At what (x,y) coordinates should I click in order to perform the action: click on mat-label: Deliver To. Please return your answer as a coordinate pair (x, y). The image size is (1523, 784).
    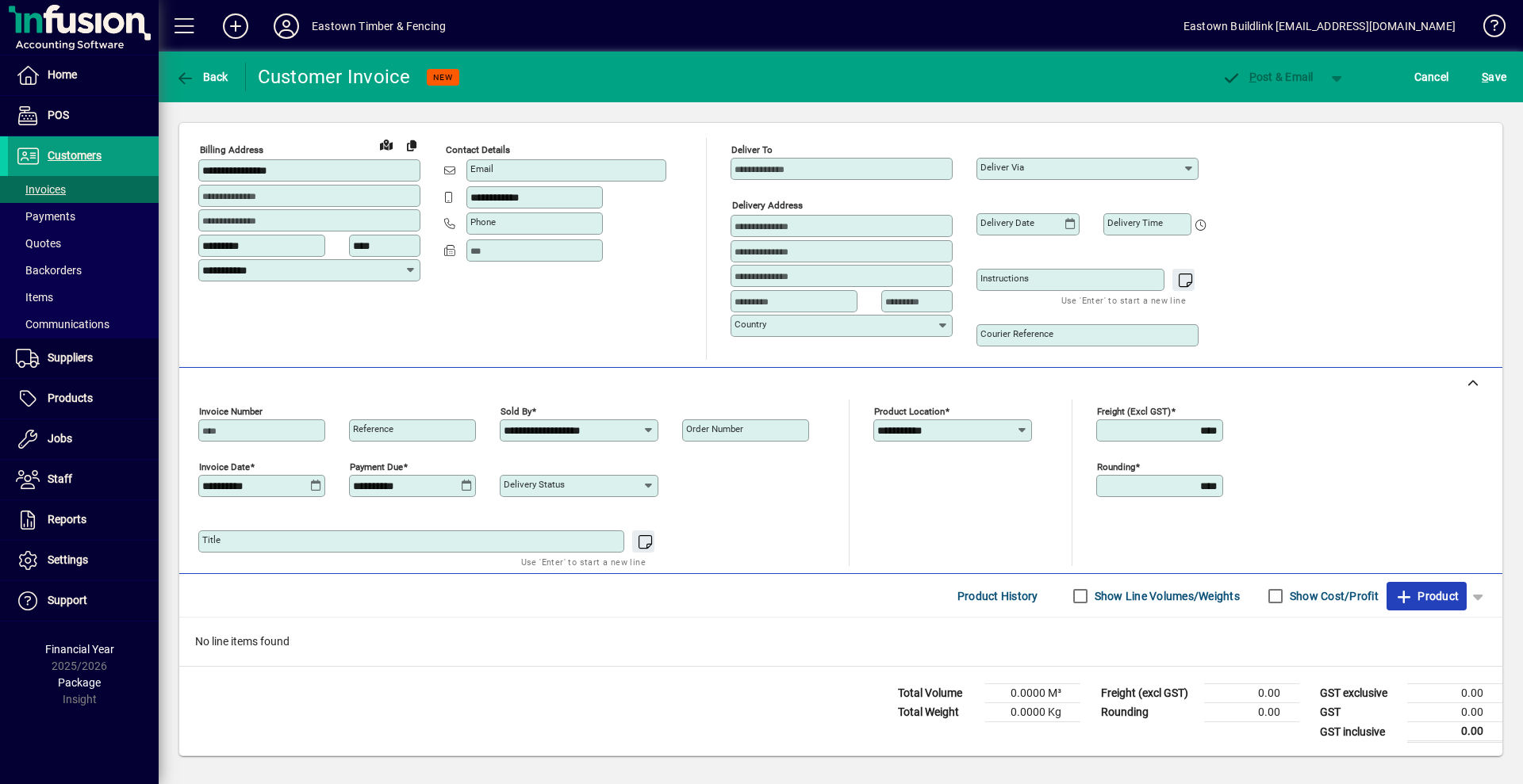
    Looking at the image, I should click on (752, 150).